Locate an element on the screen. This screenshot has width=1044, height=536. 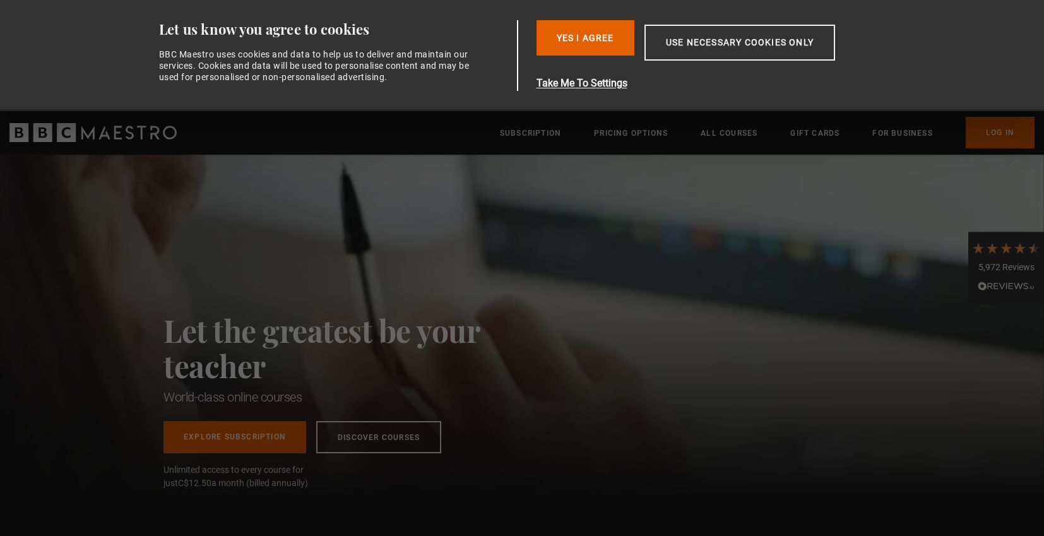
div: 5,972 ReviewsRead All Reviews is located at coordinates (1006, 268).